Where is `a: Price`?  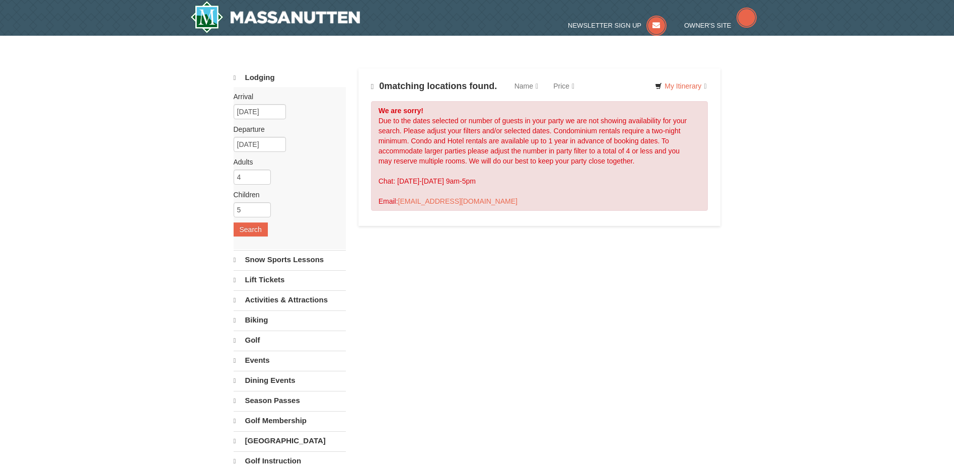
a: Price is located at coordinates (564, 86).